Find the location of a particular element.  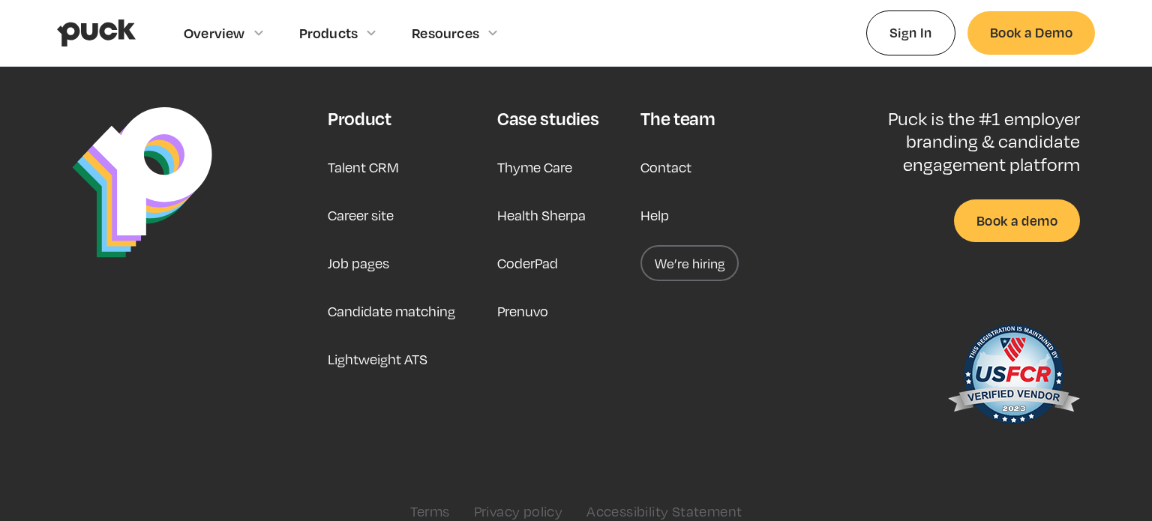

a: Sign In is located at coordinates (911, 32).